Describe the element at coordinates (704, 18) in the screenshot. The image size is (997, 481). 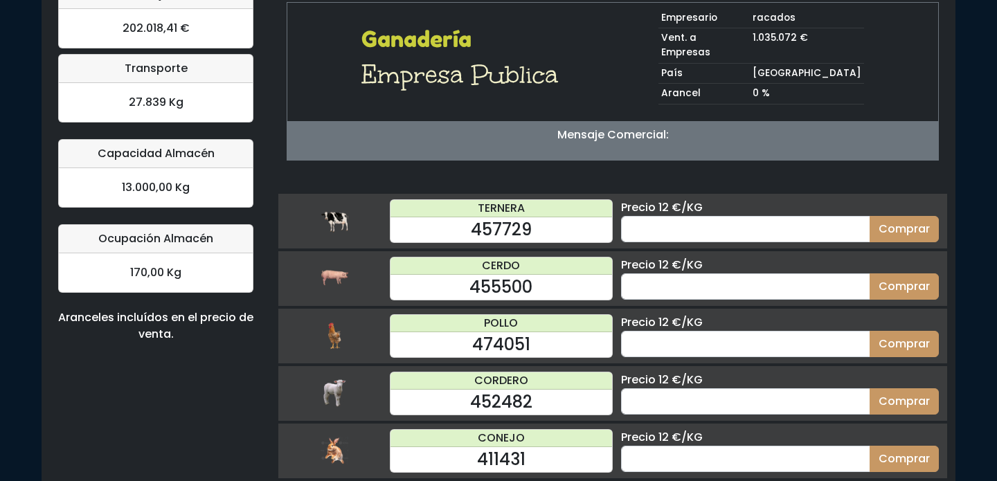
I see `td: Empresario` at that location.